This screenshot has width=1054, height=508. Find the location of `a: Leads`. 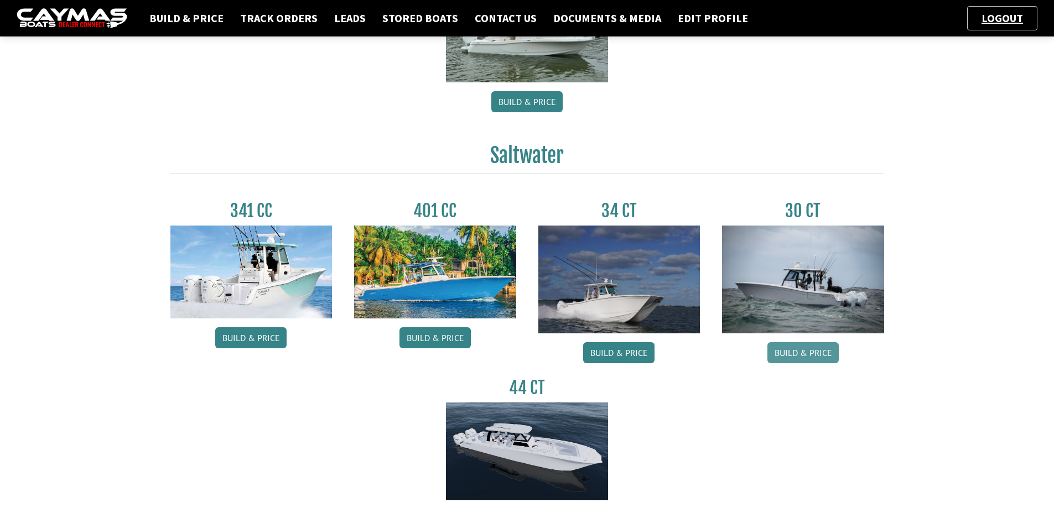

a: Leads is located at coordinates (350, 18).